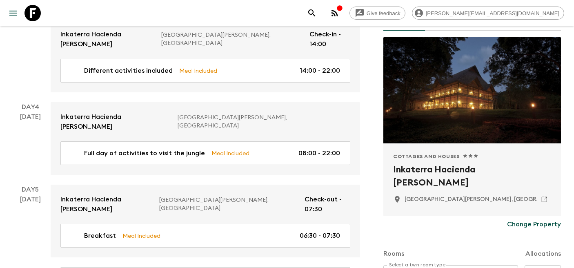 The width and height of the screenshot is (574, 268). I want to click on p: Full day of activities to visit the jungle, so click(144, 153).